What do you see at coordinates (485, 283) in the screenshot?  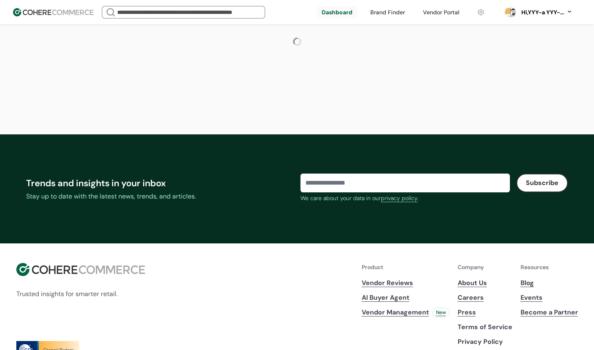 I see `a: About Us` at bounding box center [485, 283].